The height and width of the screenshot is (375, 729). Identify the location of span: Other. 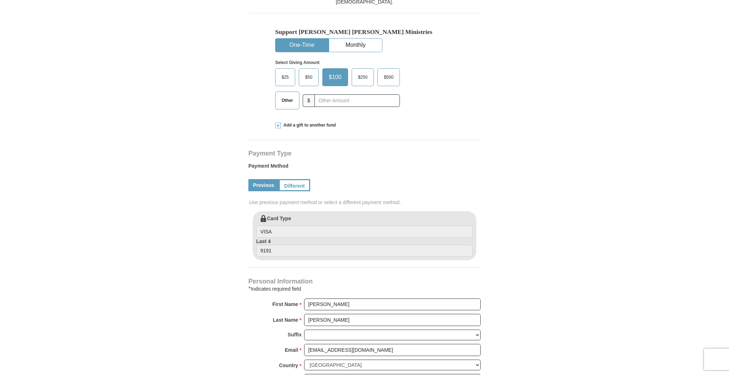
(287, 100).